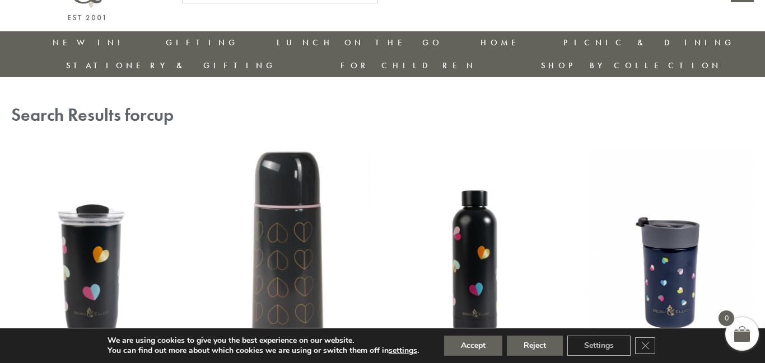 The width and height of the screenshot is (765, 363). Describe the element at coordinates (535, 346) in the screenshot. I see `button: Reject` at that location.